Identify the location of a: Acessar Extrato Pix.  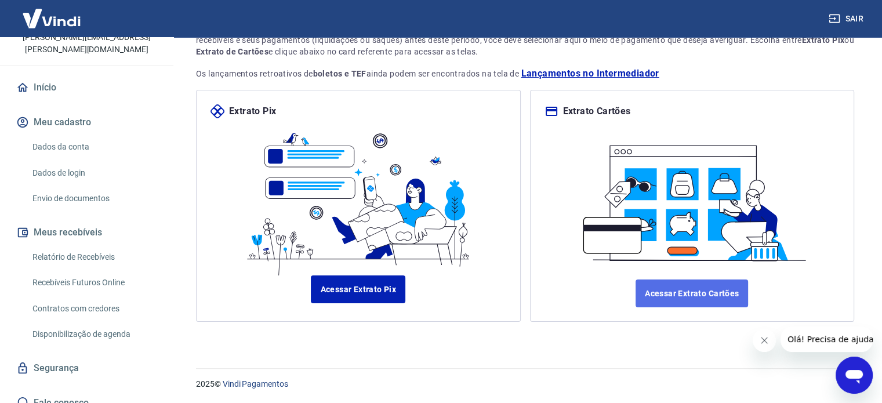
(358, 289).